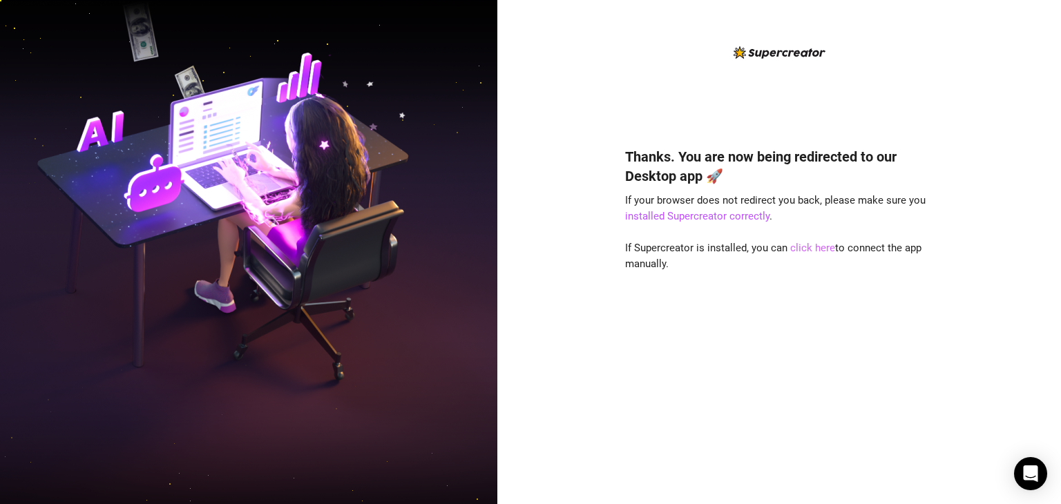 This screenshot has height=504, width=1061. I want to click on span: If Supercreator is installed, you can to connect the app manually., so click(773, 256).